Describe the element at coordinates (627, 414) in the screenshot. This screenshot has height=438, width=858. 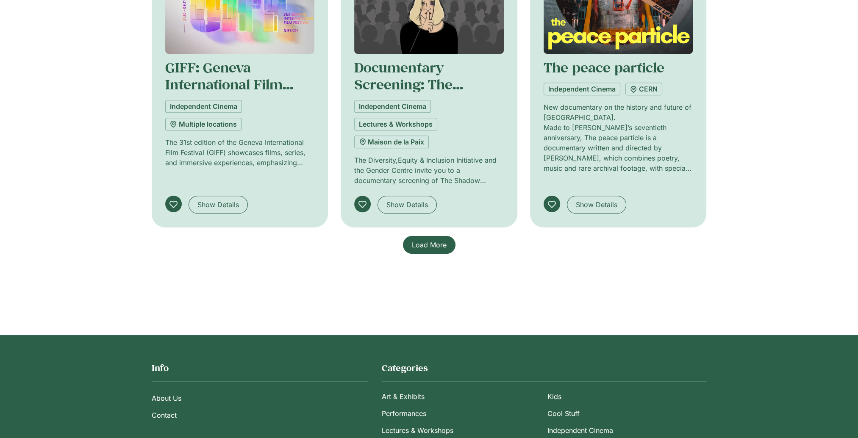
I see `a: Cool Stuff` at that location.